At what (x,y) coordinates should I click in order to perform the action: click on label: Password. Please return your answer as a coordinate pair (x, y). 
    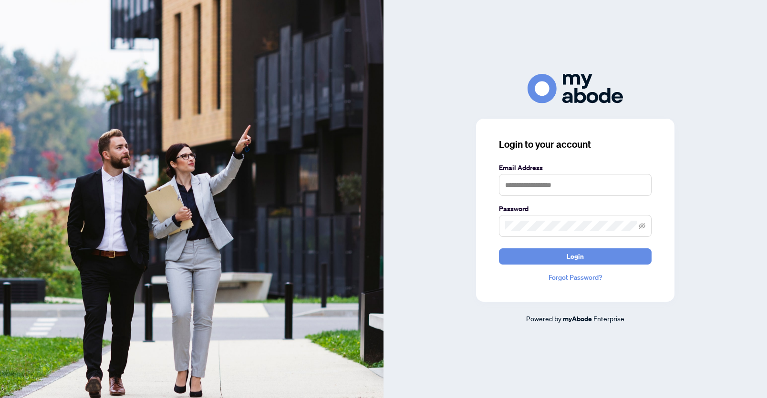
    Looking at the image, I should click on (575, 209).